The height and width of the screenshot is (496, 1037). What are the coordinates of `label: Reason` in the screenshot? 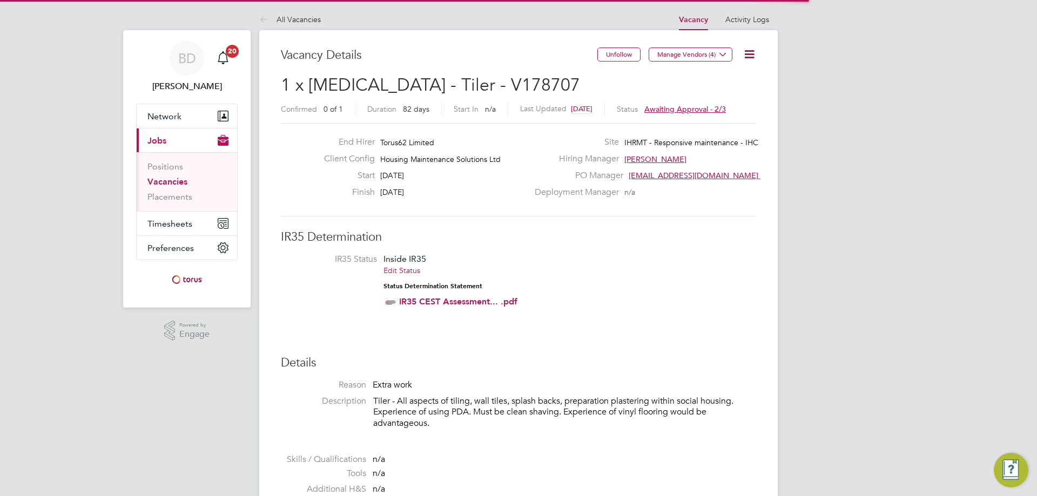 It's located at (324, 385).